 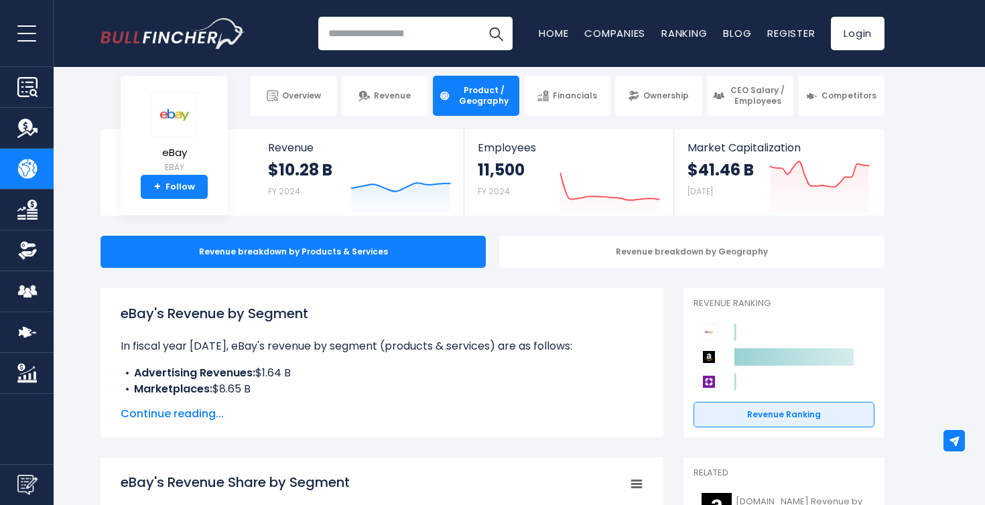 What do you see at coordinates (382, 373) in the screenshot?
I see `li: $1.64 B` at bounding box center [382, 373].